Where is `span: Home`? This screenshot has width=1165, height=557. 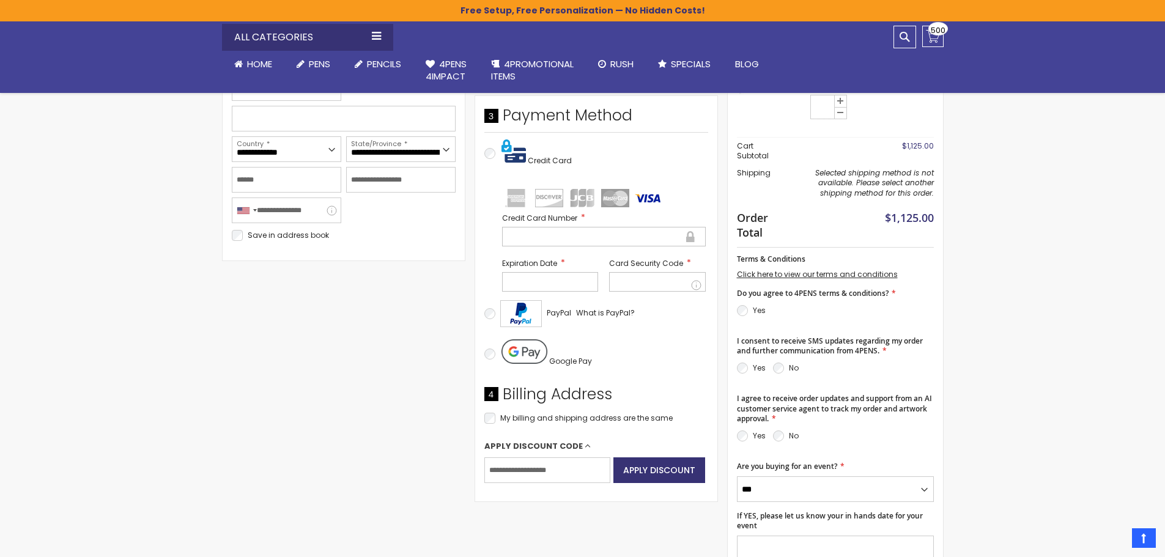 span: Home is located at coordinates (259, 64).